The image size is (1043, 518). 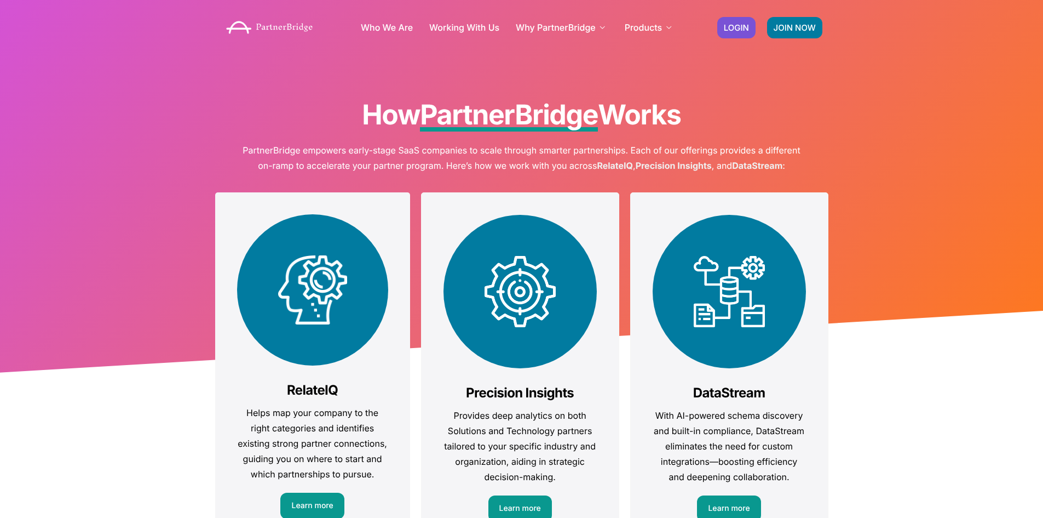 What do you see at coordinates (464, 27) in the screenshot?
I see `a: Working With Us` at bounding box center [464, 27].